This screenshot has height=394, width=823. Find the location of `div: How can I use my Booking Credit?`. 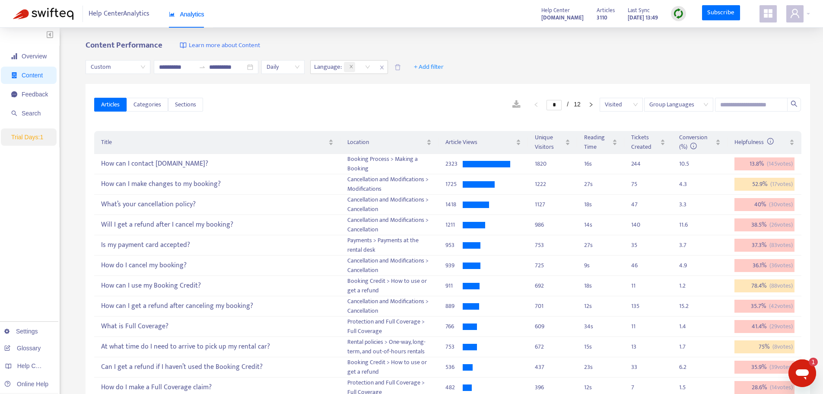

div: How can I use my Booking Credit? is located at coordinates (217, 286).